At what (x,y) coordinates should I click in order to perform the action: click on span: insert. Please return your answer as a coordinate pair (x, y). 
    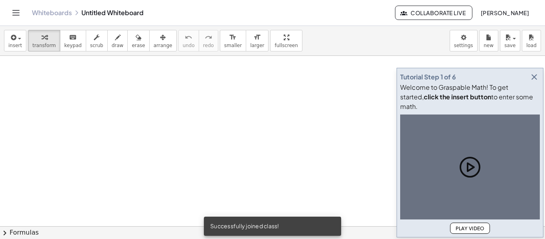
    Looking at the image, I should click on (15, 45).